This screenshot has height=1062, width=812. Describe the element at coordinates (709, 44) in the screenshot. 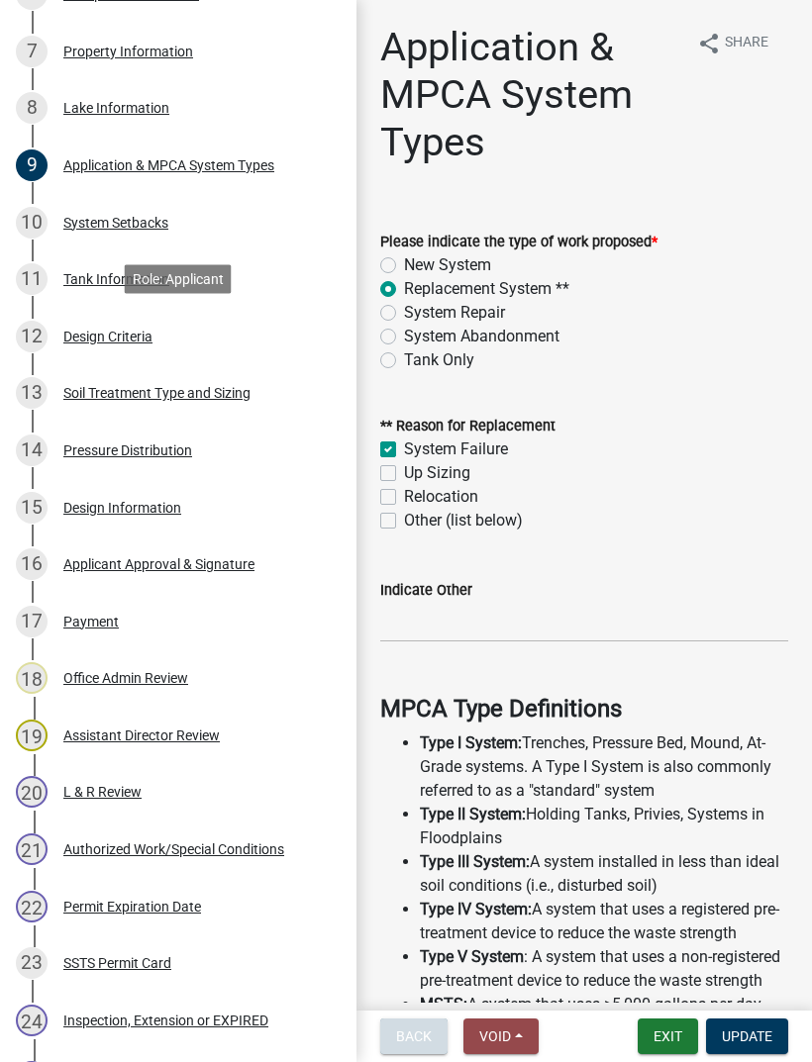

I see `i: share` at that location.